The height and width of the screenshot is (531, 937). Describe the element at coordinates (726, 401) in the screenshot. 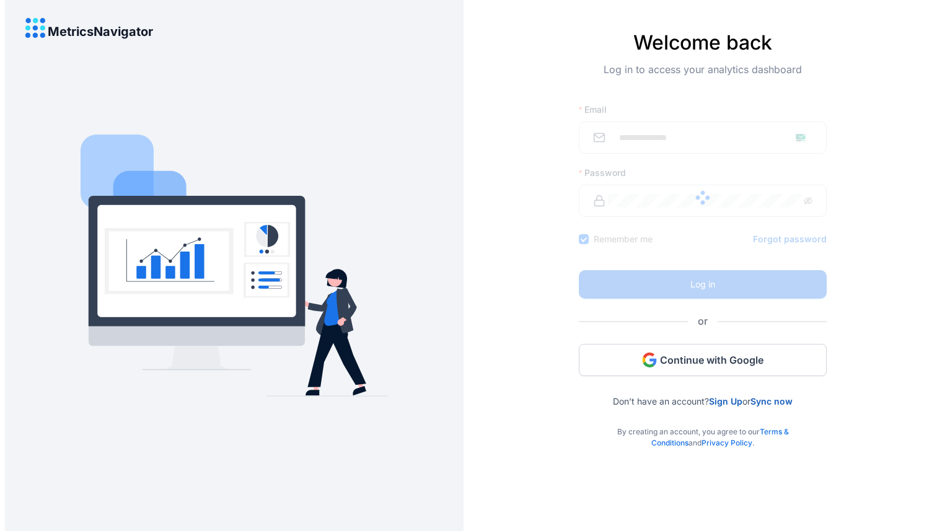

I see `a: Sign Up` at that location.